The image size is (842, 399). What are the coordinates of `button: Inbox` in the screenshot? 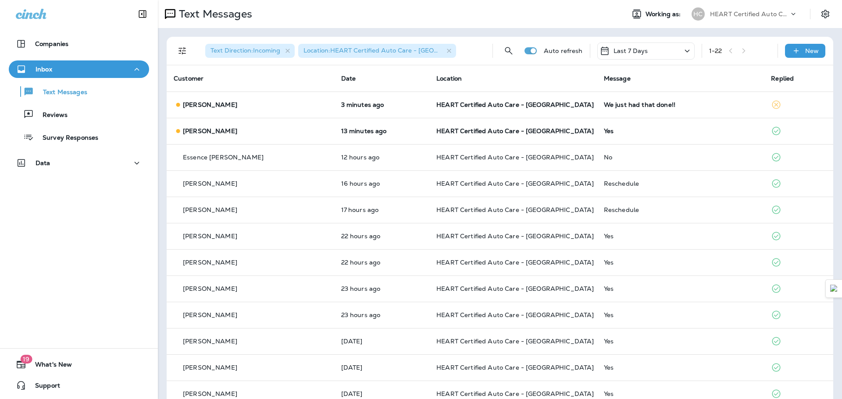 It's located at (79, 69).